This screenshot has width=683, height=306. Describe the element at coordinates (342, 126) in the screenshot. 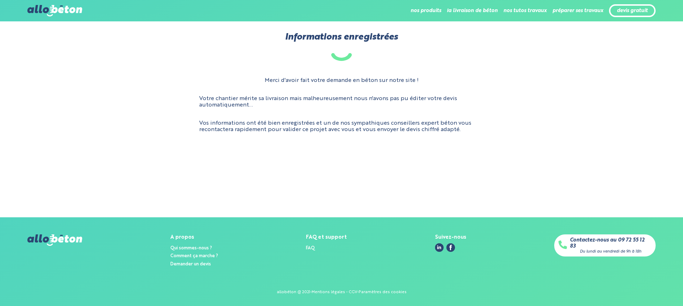

I see `p: Vos informations ont été bien enregistrées et un de nos sympathiques conseillers expert béton vou...` at that location.